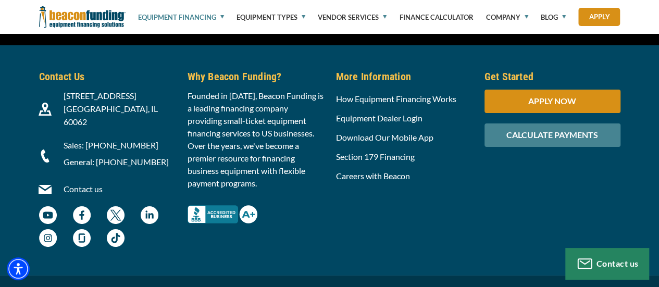 This screenshot has height=287, width=659. What do you see at coordinates (552, 101) in the screenshot?
I see `div: APPLY NOW` at bounding box center [552, 101].